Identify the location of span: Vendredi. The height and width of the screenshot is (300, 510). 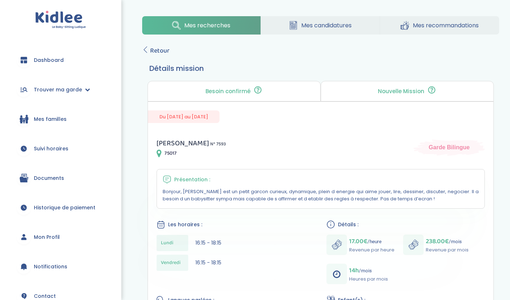
(170, 263).